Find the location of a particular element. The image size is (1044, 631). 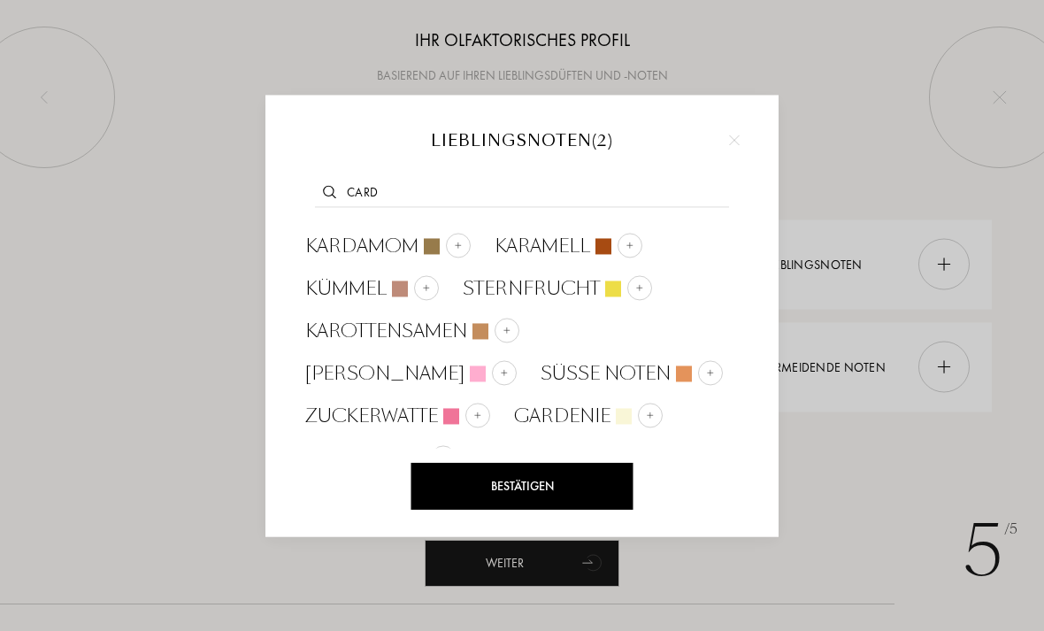

div: Lieblingsnoten ( 2 ) is located at coordinates (522, 142).